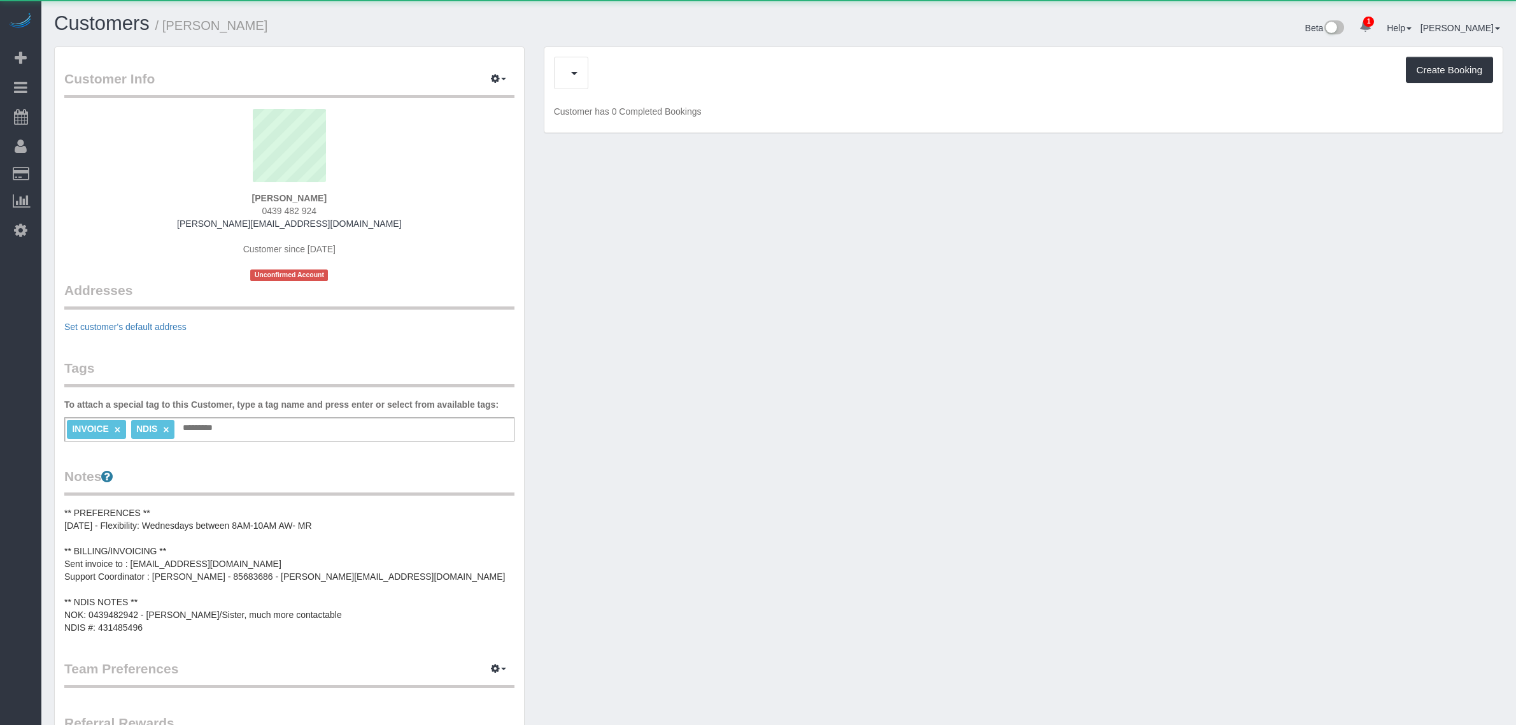 This screenshot has height=725, width=1516. I want to click on span: NDIS, so click(146, 429).